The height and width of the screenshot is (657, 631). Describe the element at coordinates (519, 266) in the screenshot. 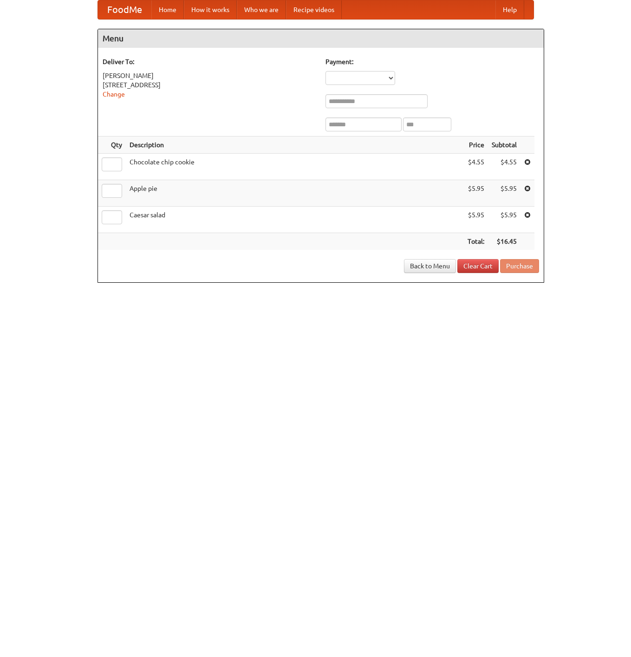

I see `button: Purchase` at that location.